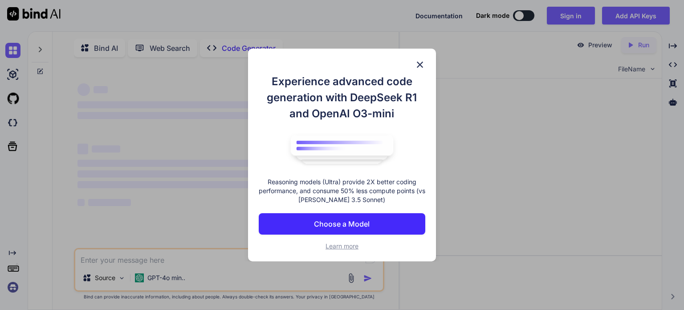 The height and width of the screenshot is (310, 684). I want to click on p: Reasoning models (Ultra) provide 2X better coding performance, and consume 50% less compute point..., so click(342, 191).